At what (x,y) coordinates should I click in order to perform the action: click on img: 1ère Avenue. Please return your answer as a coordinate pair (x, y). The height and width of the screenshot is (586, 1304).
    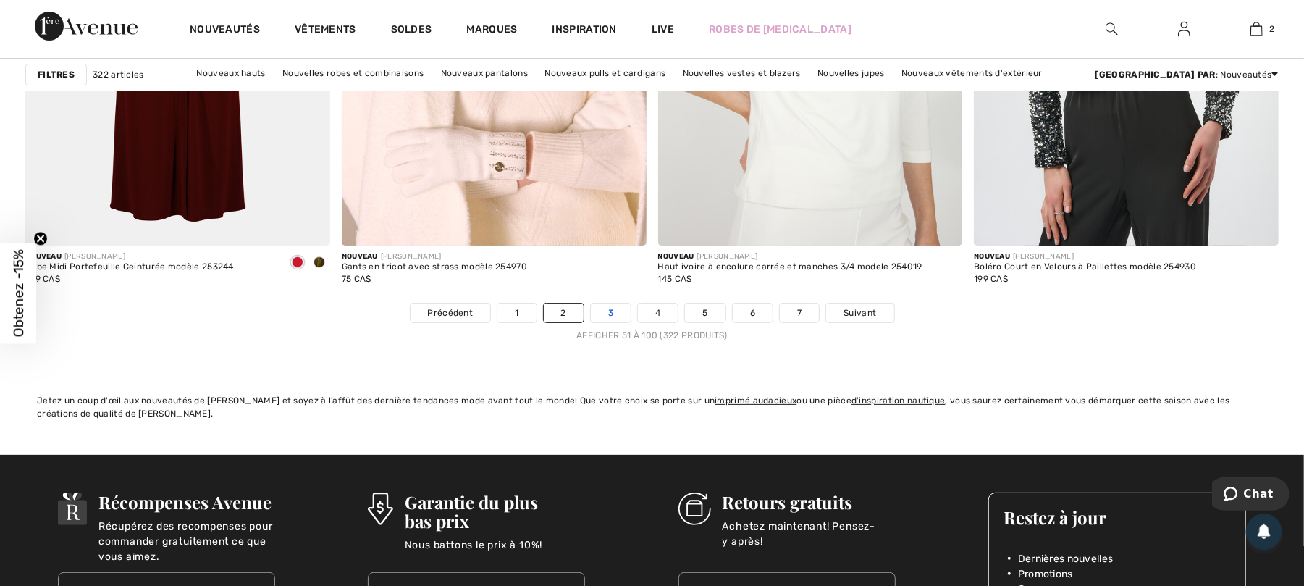
    Looking at the image, I should click on (86, 26).